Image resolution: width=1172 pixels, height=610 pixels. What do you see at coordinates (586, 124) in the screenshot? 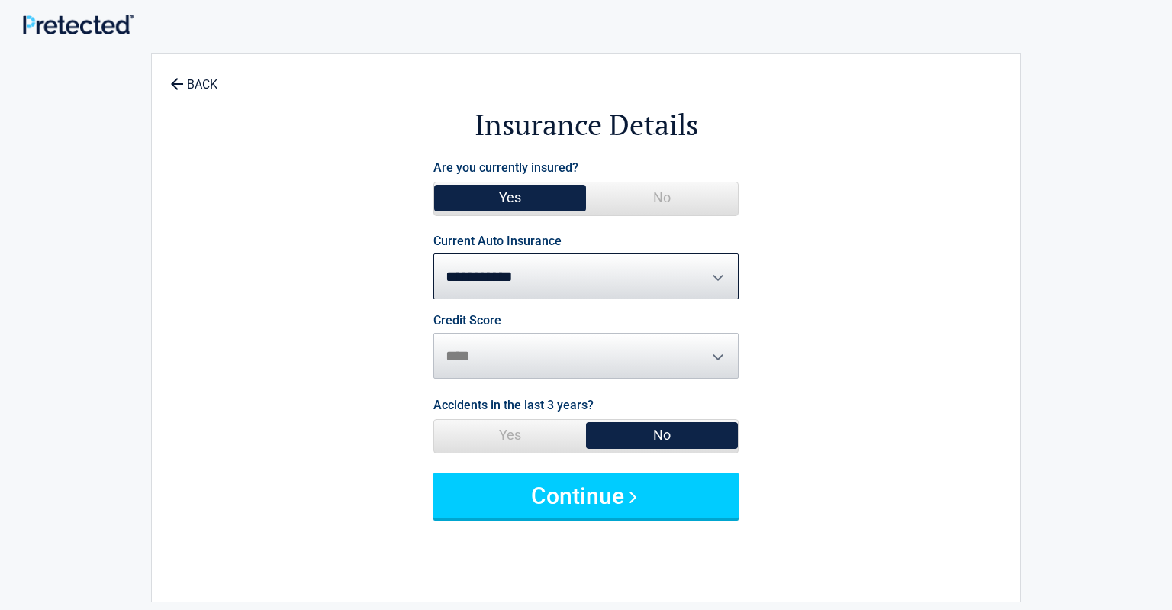
I see `h2: Insurance Details` at bounding box center [586, 124].